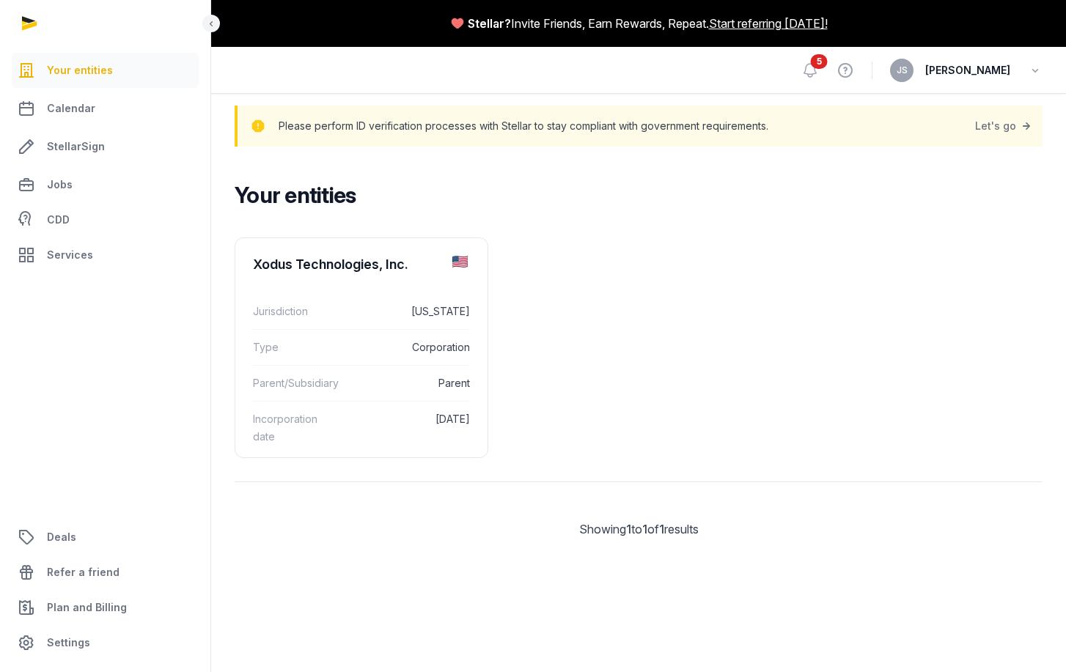 The height and width of the screenshot is (672, 1066). I want to click on dt: Incorporation date, so click(294, 428).